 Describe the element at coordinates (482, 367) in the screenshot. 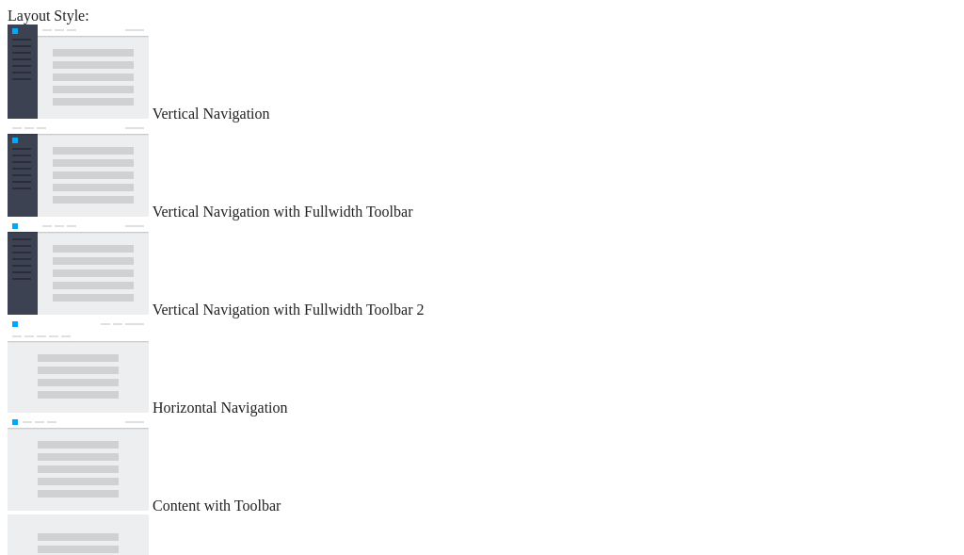

I see `md-radio-button: Horizontal Navigation` at that location.